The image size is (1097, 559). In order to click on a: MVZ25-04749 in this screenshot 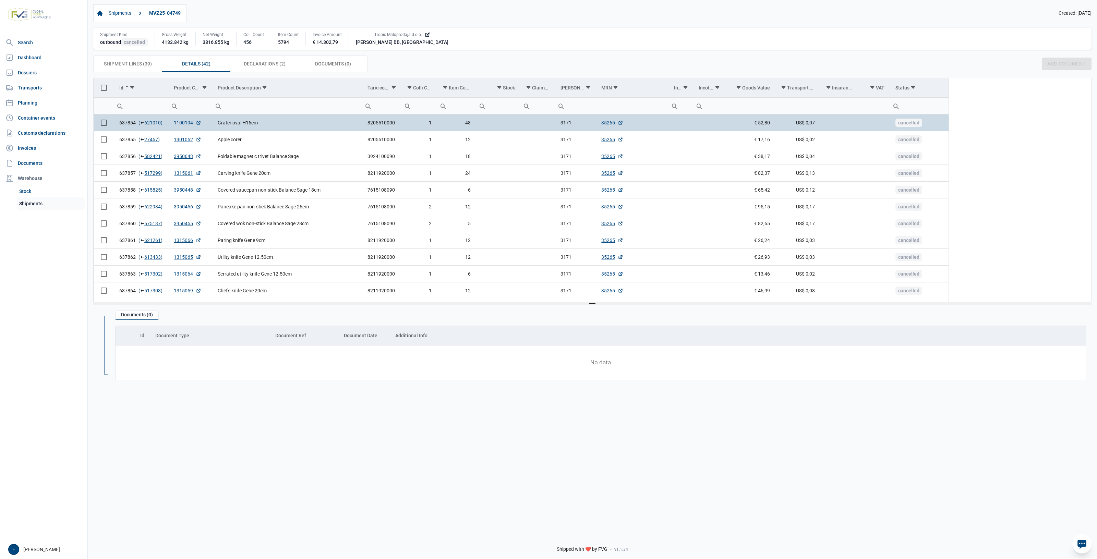, I will do `click(165, 13)`.